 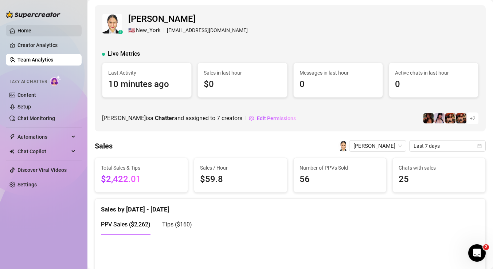 I want to click on img: OxilleryOF, so click(x=461, y=118).